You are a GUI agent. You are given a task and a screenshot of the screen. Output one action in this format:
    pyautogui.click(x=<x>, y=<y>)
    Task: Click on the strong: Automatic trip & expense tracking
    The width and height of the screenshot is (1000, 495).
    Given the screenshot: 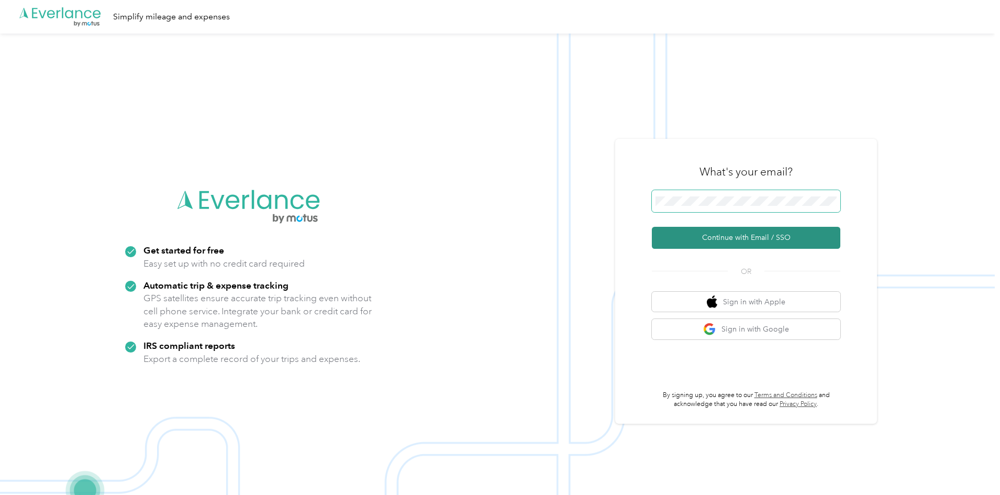 What is the action you would take?
    pyautogui.click(x=216, y=285)
    